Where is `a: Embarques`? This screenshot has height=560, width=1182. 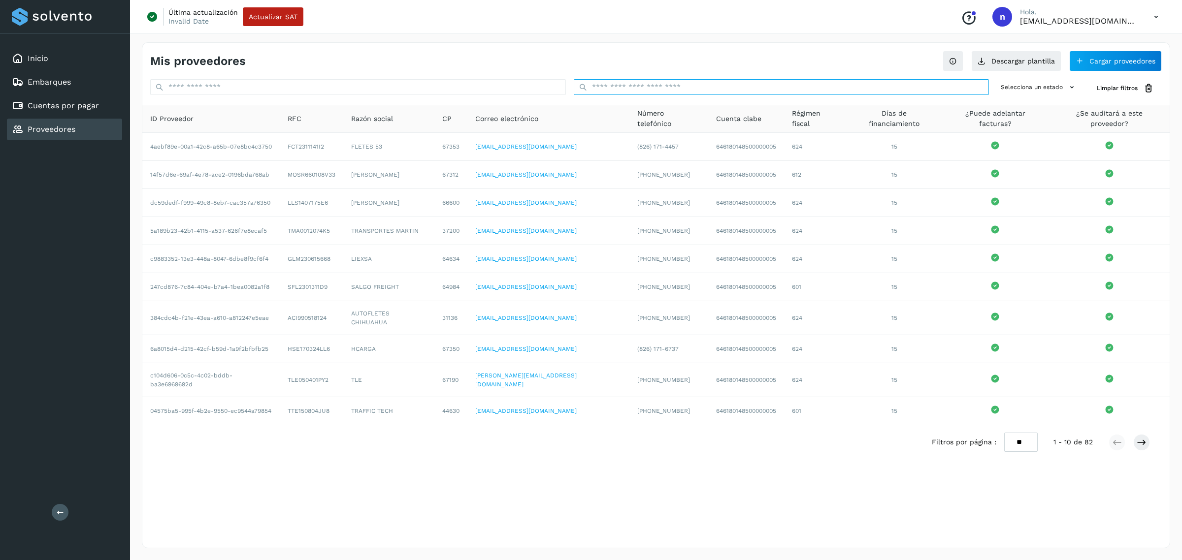 a: Embarques is located at coordinates (49, 82).